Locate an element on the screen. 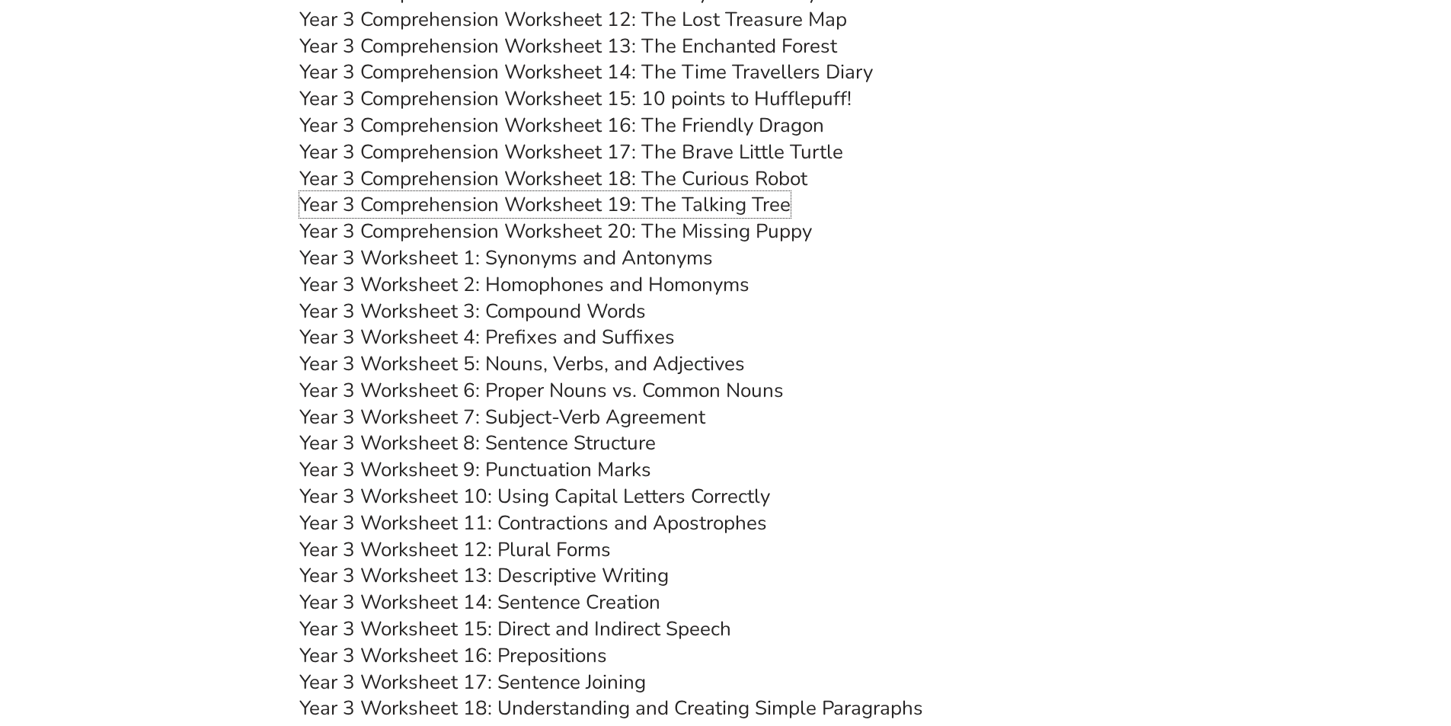 The height and width of the screenshot is (726, 1451). a: Year 3 Comprehension Worksheet 12: The Lost Treasure Map is located at coordinates (573, 19).